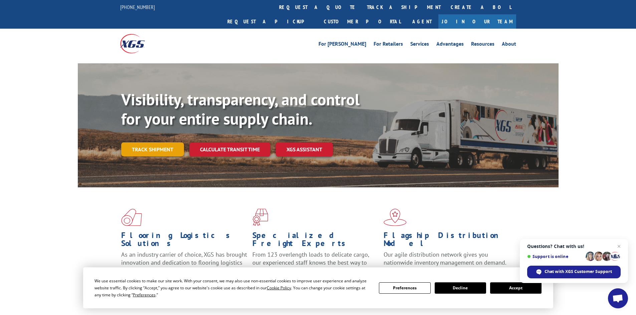 Image resolution: width=636 pixels, height=315 pixels. What do you see at coordinates (447, 241) in the screenshot?
I see `h1: Flagship Distribution Model` at bounding box center [447, 241].